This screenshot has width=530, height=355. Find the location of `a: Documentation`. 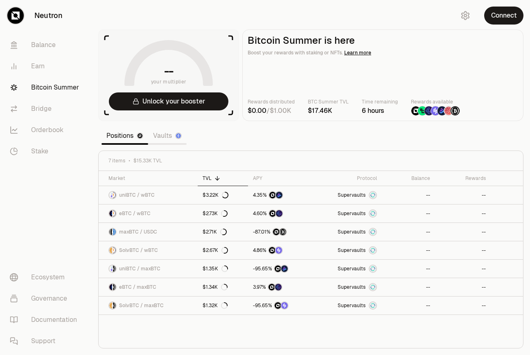

a: Documentation is located at coordinates (46, 320).